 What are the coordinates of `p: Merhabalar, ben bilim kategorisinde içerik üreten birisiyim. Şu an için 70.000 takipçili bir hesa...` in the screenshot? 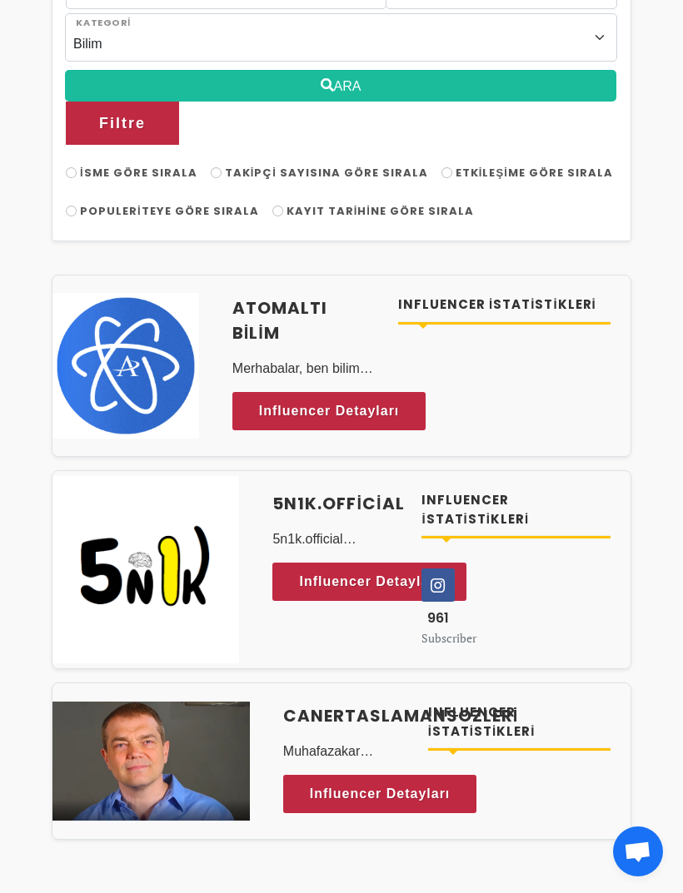 It's located at (305, 369).